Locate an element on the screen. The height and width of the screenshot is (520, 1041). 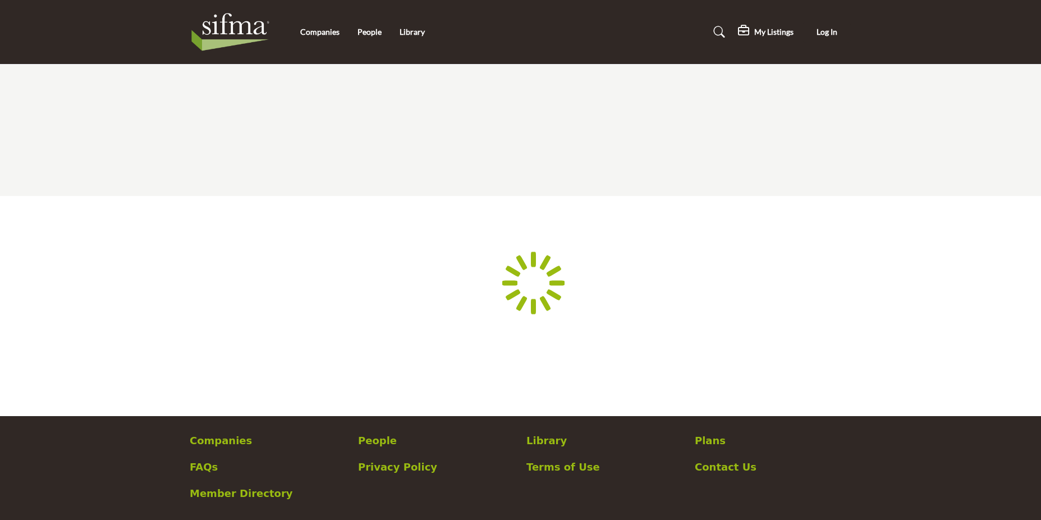
p: FAQs is located at coordinates (268, 466).